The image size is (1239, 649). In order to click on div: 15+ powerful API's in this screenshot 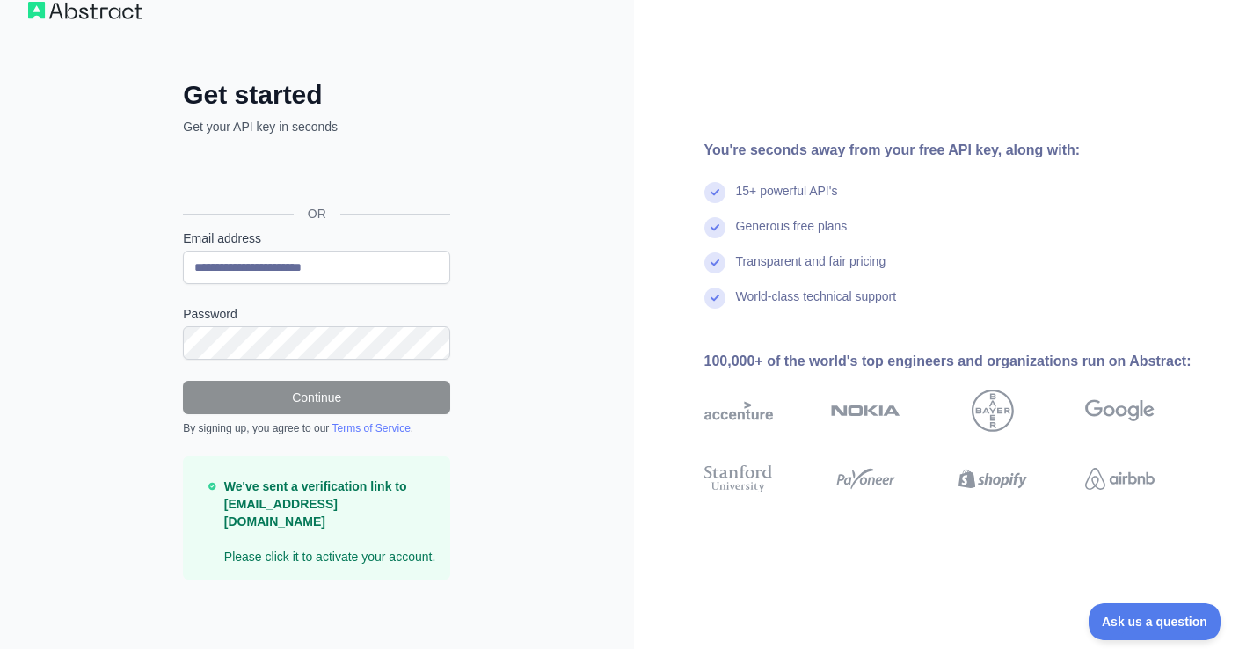, I will do `click(787, 200)`.